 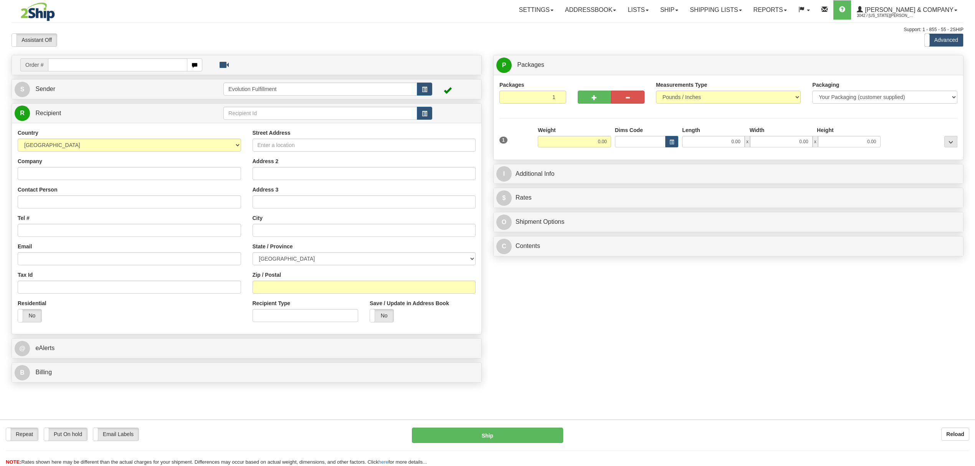 What do you see at coordinates (547, 130) in the screenshot?
I see `label: Weight` at bounding box center [547, 130].